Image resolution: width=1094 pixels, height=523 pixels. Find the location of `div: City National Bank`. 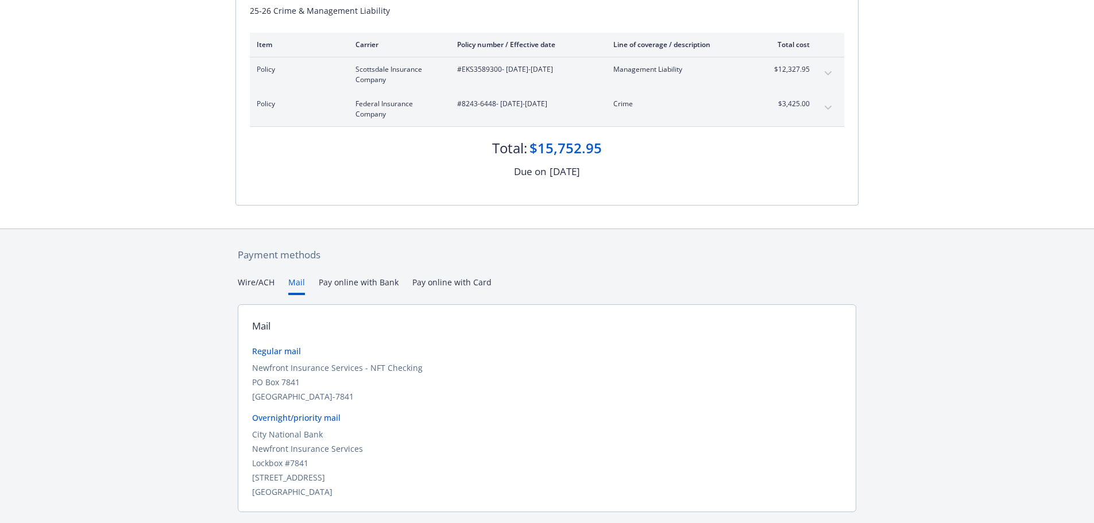

div: City National Bank is located at coordinates (547, 434).